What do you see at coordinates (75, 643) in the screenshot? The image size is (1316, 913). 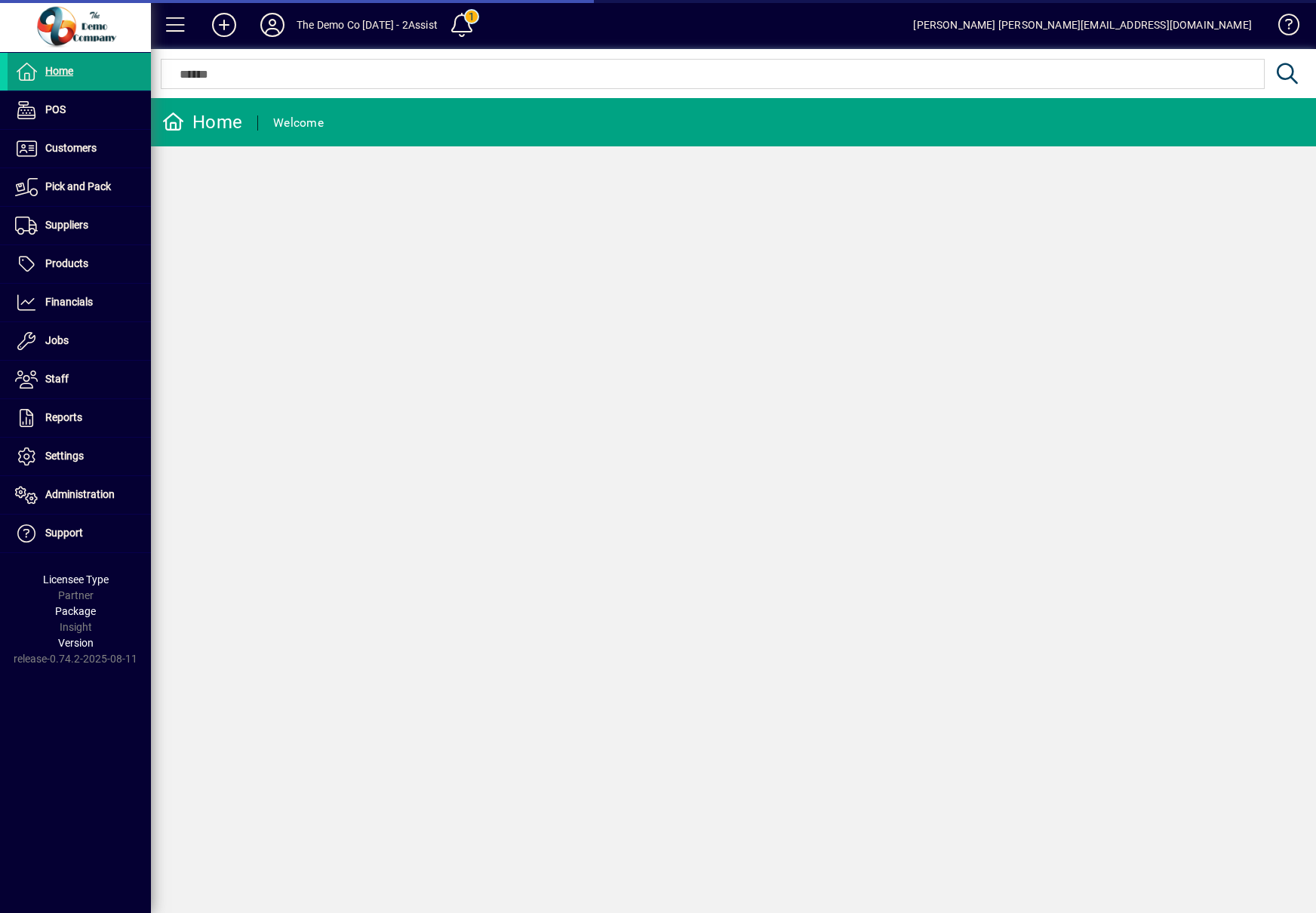 I see `span: Version` at bounding box center [75, 643].